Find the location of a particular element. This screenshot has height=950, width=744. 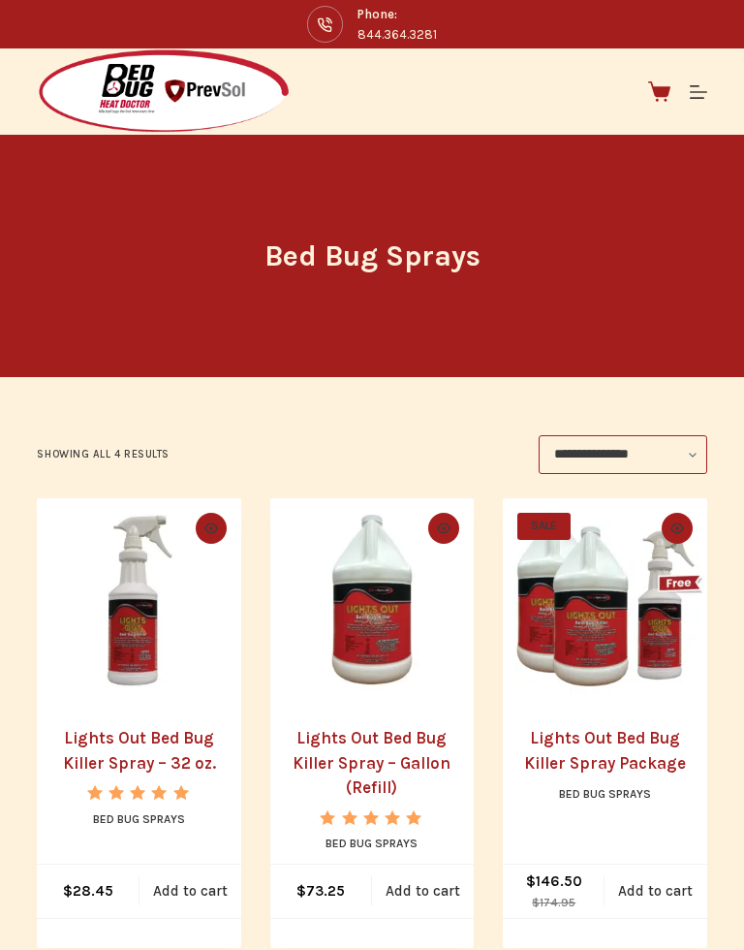

a: Lights Out Bed Bug Killer Spray – Gallon (Refill) is located at coordinates (371, 762).